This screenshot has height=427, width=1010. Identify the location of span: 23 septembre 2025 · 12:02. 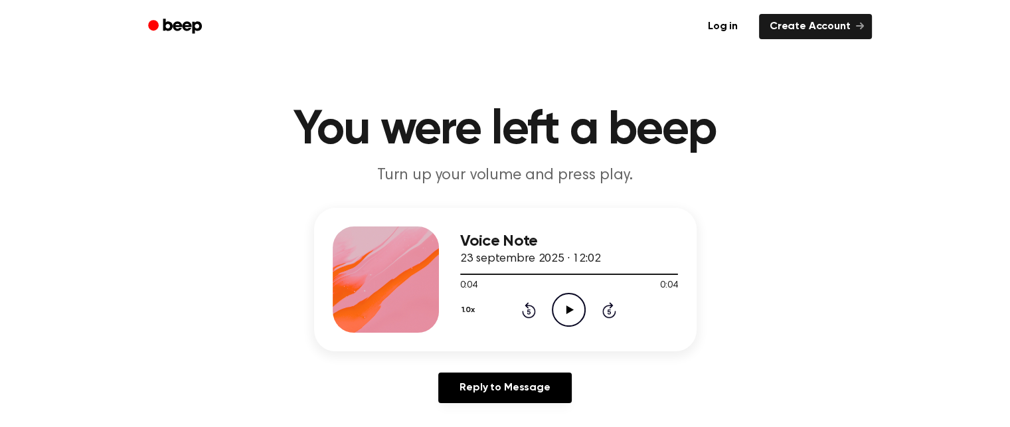
(531, 259).